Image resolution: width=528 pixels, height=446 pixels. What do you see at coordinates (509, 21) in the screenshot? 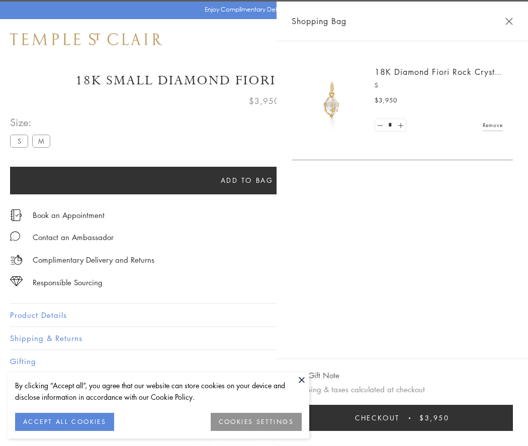
I see `button: Close Shopping Bag` at bounding box center [509, 21].